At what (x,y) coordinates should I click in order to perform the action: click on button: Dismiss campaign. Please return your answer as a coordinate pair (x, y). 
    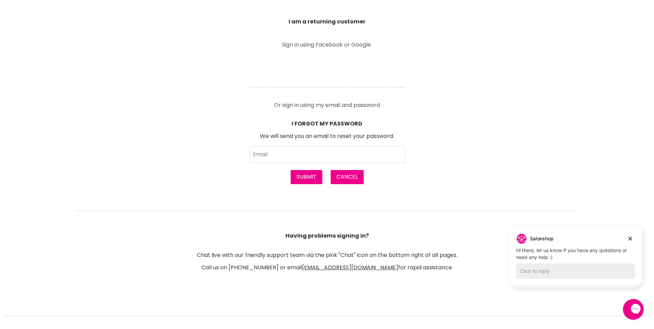
    Looking at the image, I should click on (126, 31).